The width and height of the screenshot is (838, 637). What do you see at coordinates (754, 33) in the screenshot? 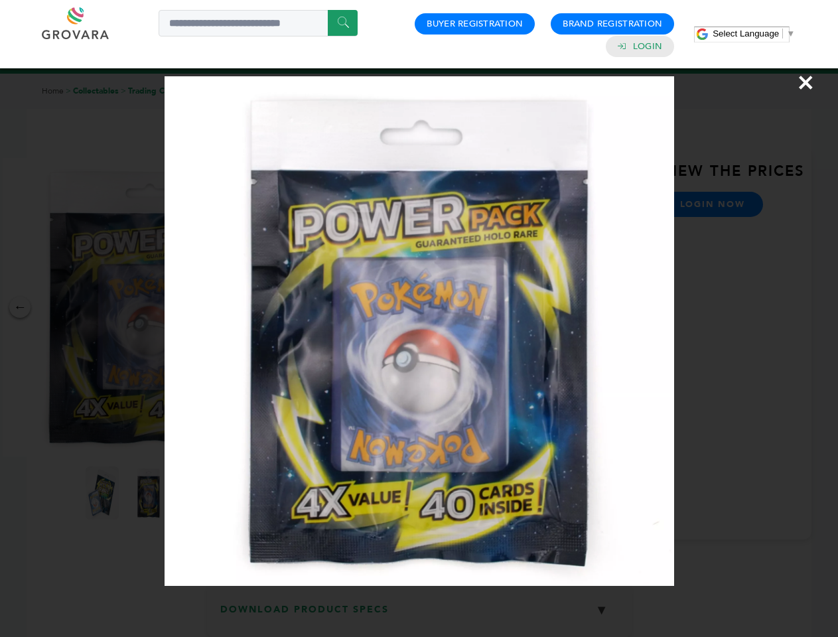
I see `a: Select Language​` at bounding box center [754, 33].